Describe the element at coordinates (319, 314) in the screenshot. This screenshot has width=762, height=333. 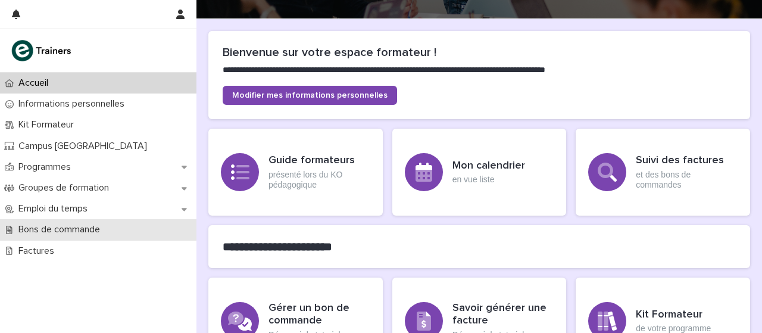
I see `h3: Gérer un bon de commande` at that location.